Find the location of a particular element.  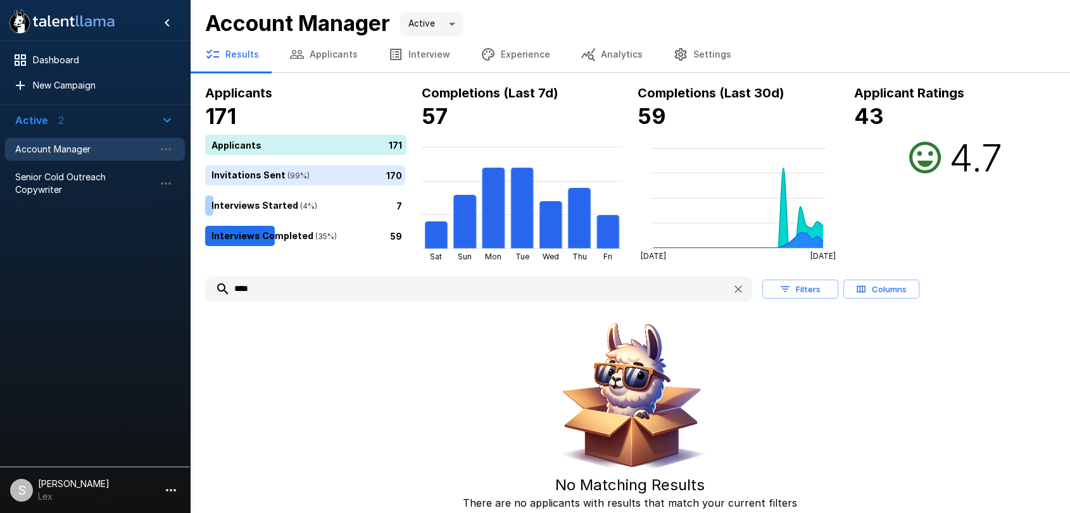

tspan: Sun is located at coordinates (465, 256).